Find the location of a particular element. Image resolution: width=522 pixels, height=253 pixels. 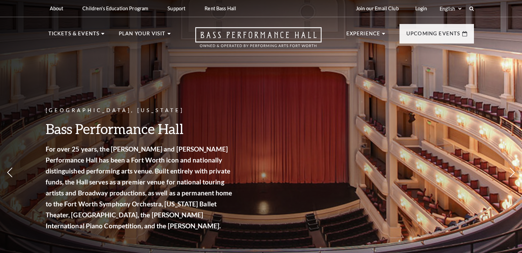

p: Tickets & Events is located at coordinates (74, 36).